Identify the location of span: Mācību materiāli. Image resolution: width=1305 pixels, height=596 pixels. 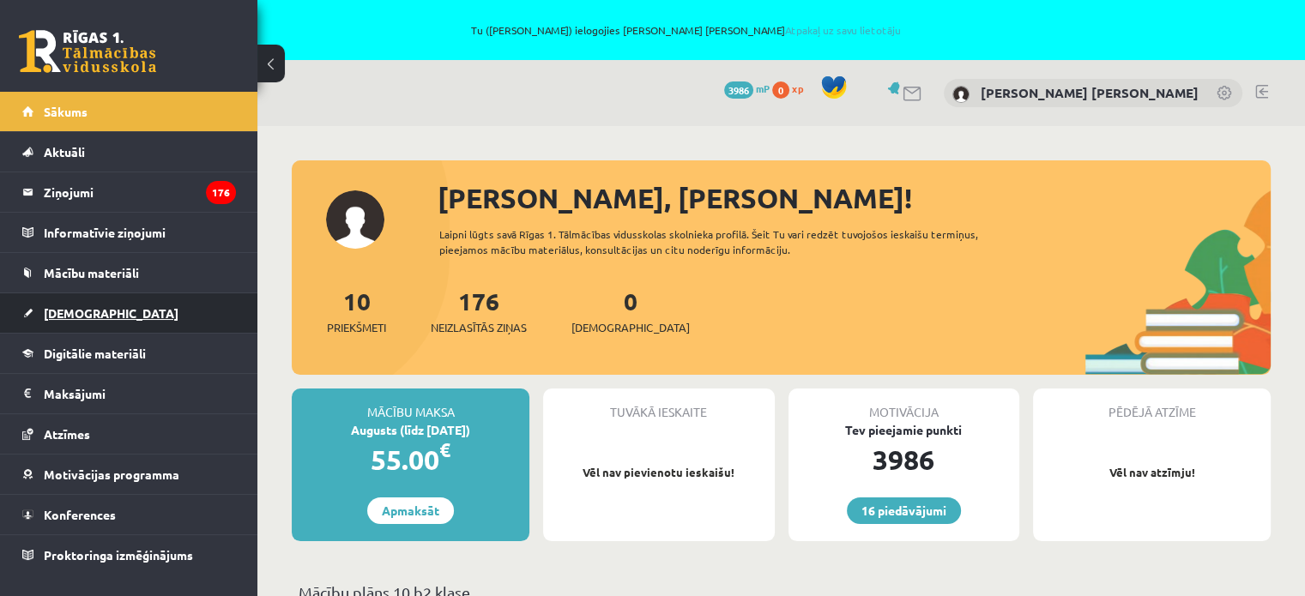
(91, 273).